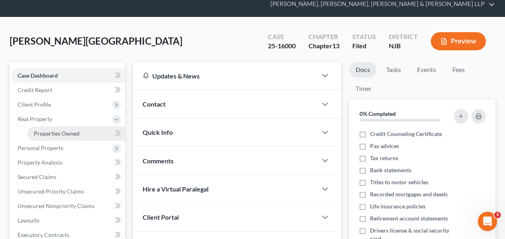  Describe the element at coordinates (364, 46) in the screenshot. I see `div: Filed` at that location.